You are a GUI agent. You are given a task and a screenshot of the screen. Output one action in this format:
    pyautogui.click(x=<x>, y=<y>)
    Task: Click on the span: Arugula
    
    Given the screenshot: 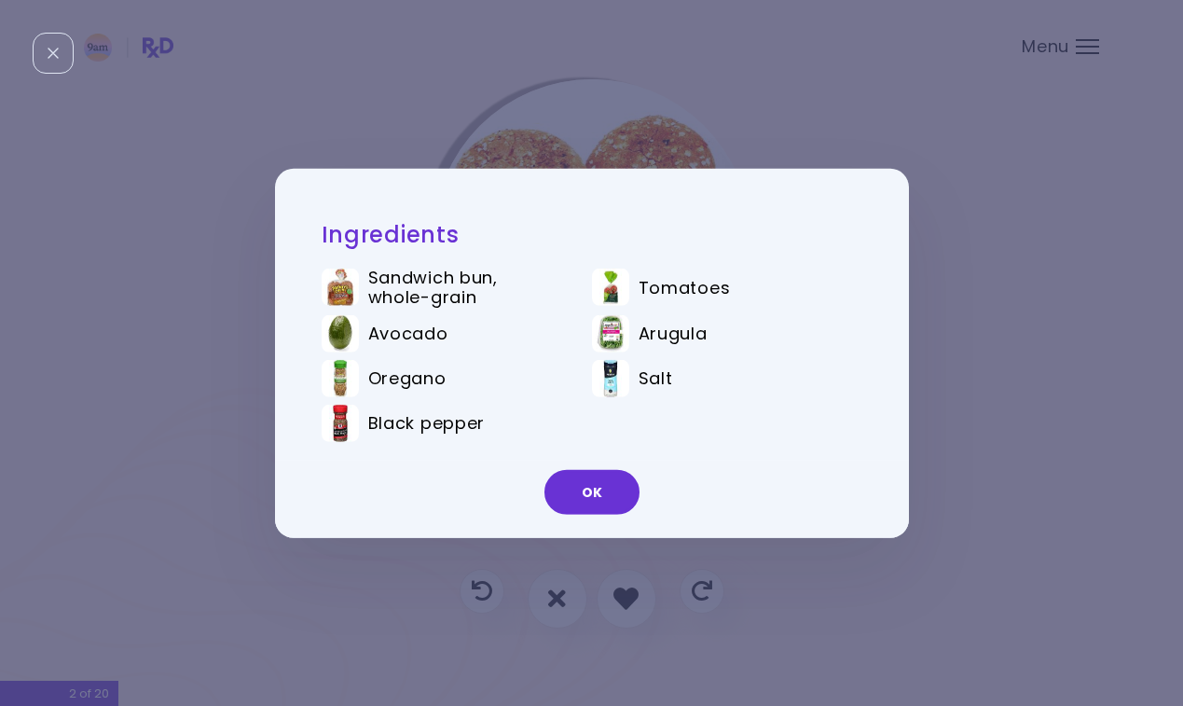 What is the action you would take?
    pyautogui.click(x=673, y=334)
    